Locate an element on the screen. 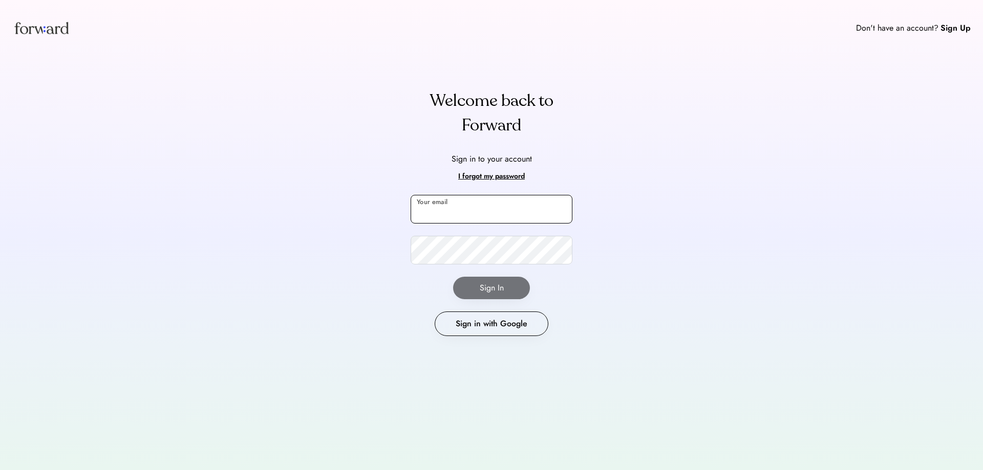 The image size is (983, 470). div: Don't have an account? is located at coordinates (897, 28).